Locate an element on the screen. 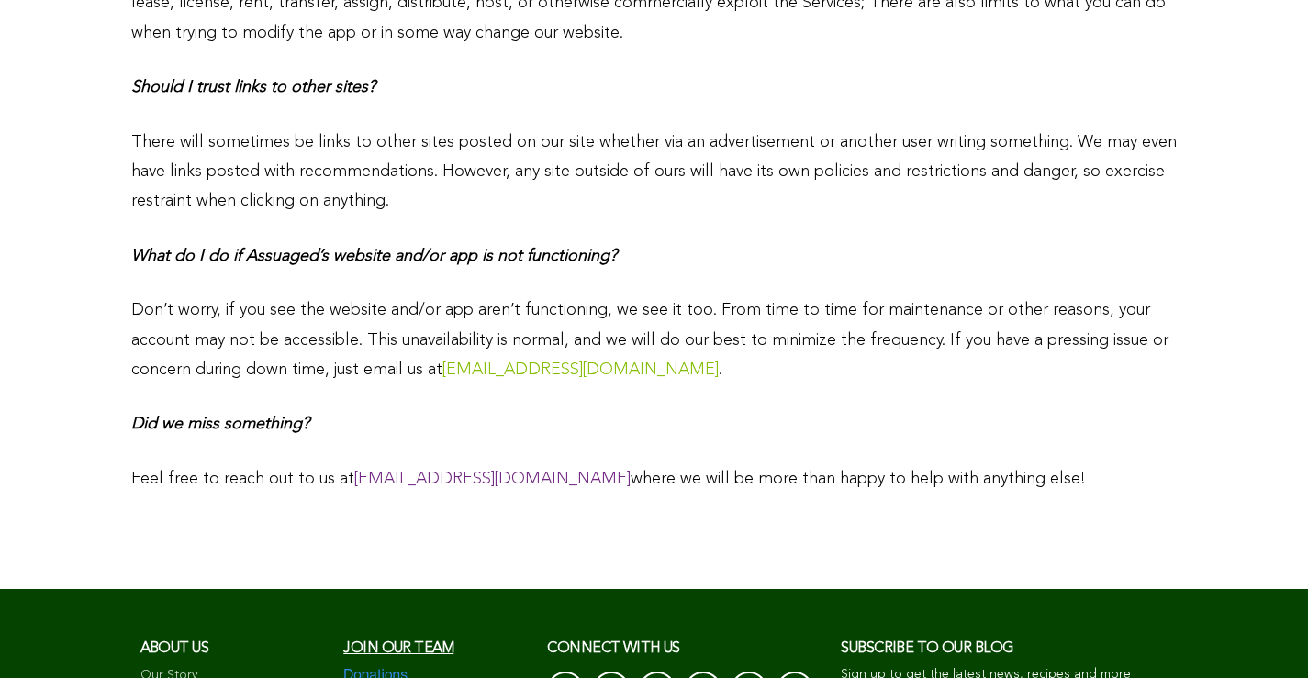  em: Did we miss something? is located at coordinates (220, 424).